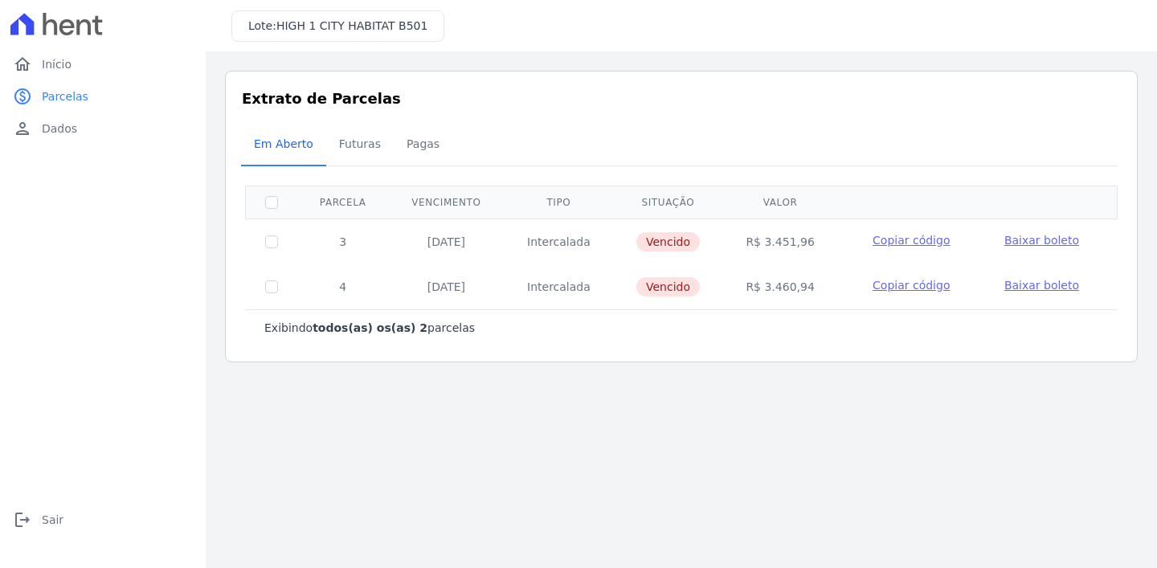 The image size is (1157, 568). What do you see at coordinates (360, 145) in the screenshot?
I see `a: Futuras` at bounding box center [360, 145].